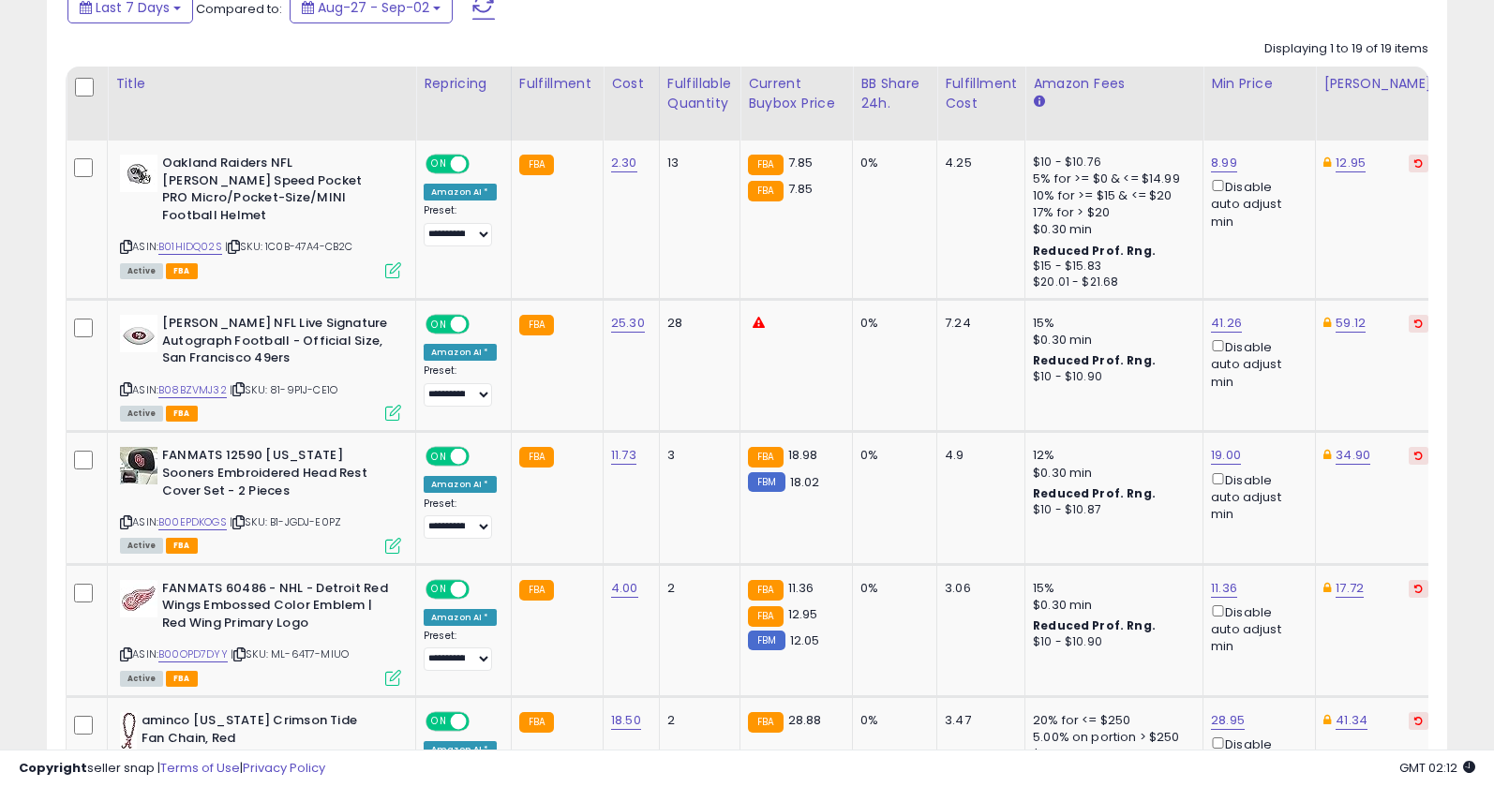  I want to click on a: Privacy Policy, so click(284, 768).